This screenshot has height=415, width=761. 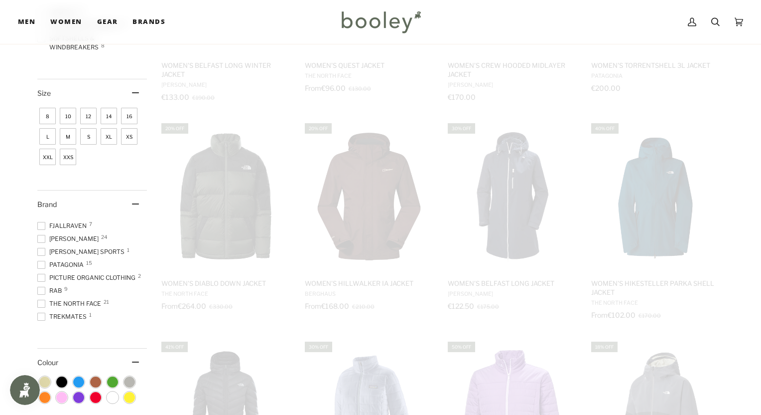 I want to click on span: Trekmates, so click(x=63, y=316).